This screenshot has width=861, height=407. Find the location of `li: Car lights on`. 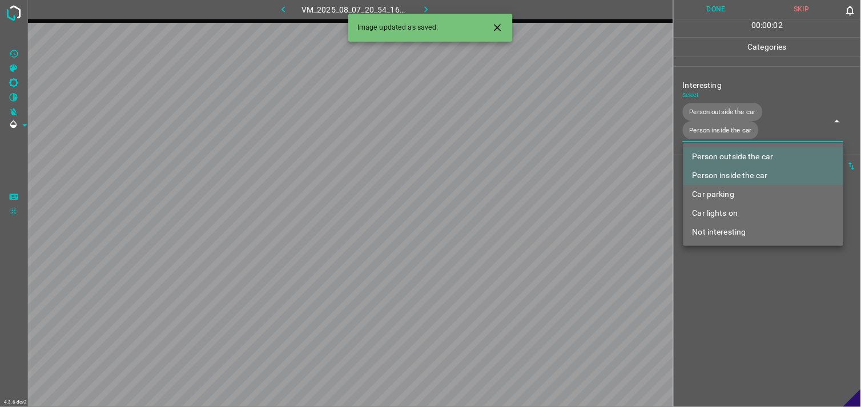

li: Car lights on is located at coordinates (764, 213).